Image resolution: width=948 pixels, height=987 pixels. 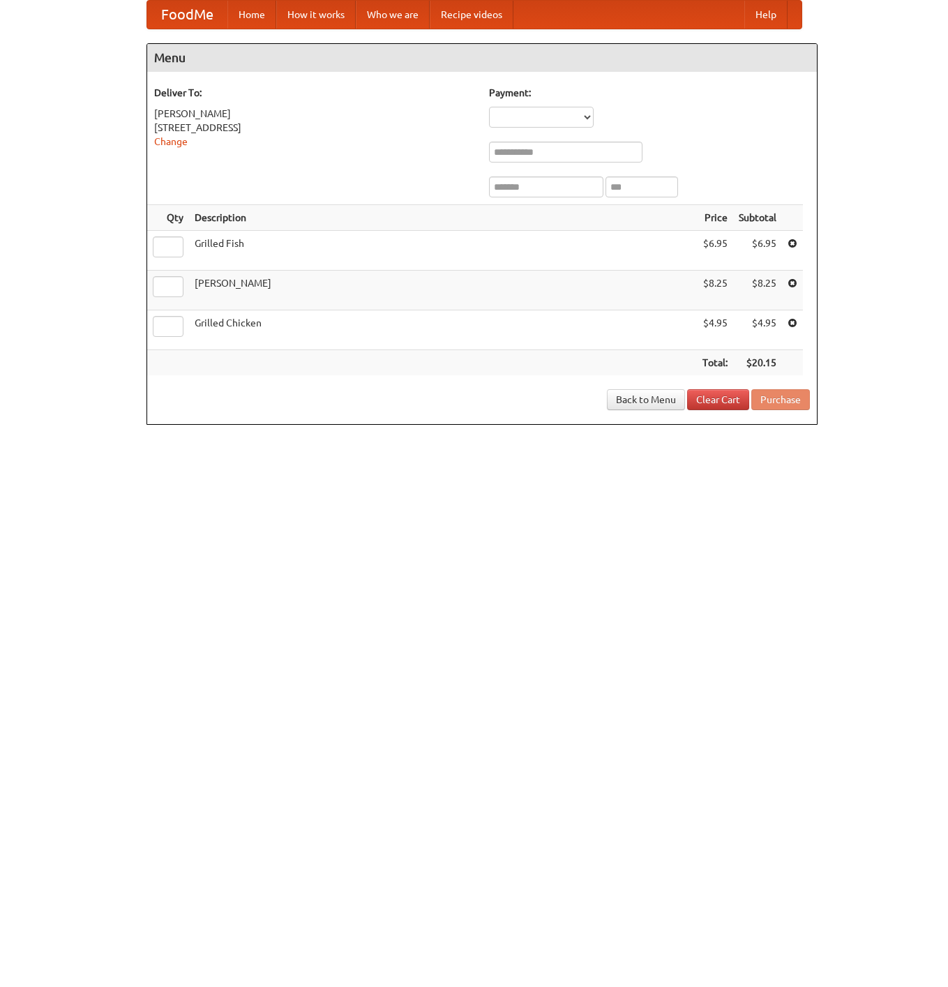 What do you see at coordinates (715, 218) in the screenshot?
I see `th: Price` at bounding box center [715, 218].